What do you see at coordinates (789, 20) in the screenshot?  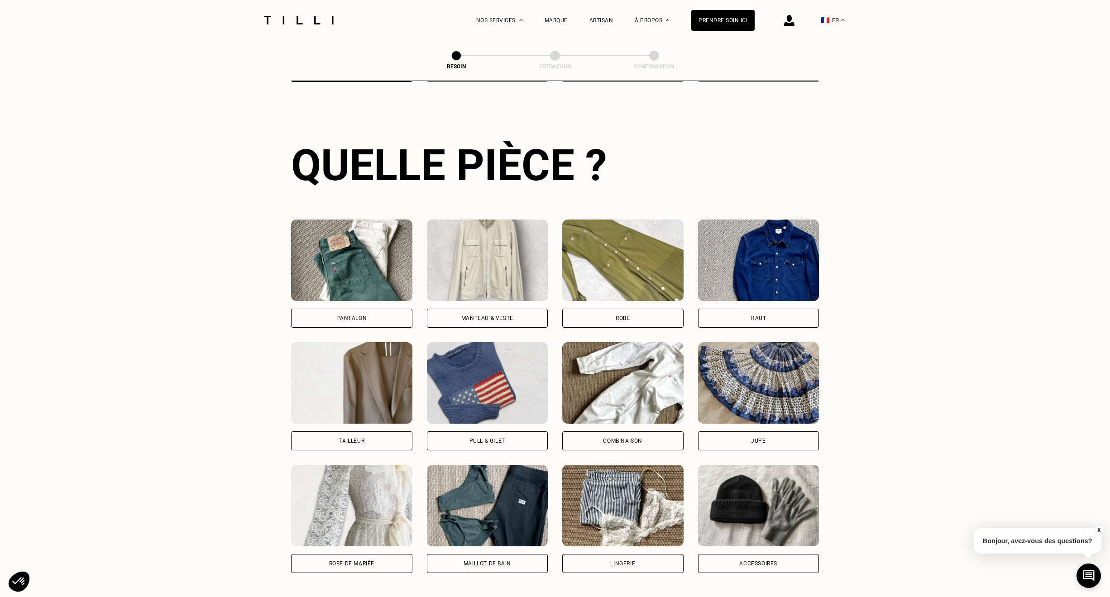 I see `img: icône connexion` at bounding box center [789, 20].